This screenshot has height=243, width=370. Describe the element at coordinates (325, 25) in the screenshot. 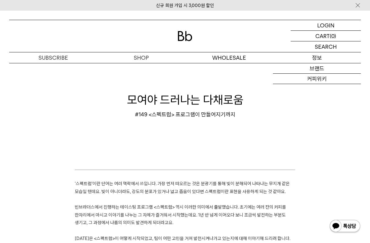

I see `p: LOGIN` at that location.